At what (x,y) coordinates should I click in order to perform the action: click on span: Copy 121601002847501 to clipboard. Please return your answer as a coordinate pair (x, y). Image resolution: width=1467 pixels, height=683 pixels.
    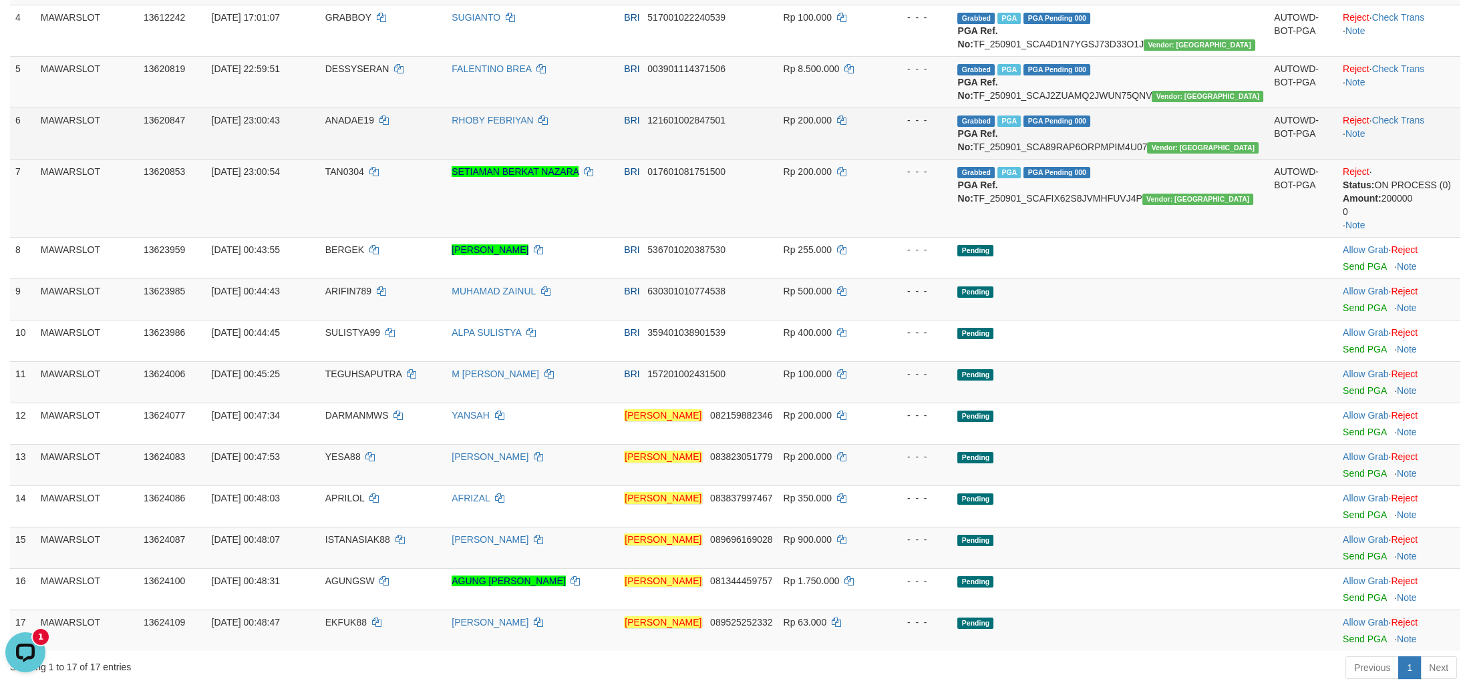
    Looking at the image, I should click on (686, 120).